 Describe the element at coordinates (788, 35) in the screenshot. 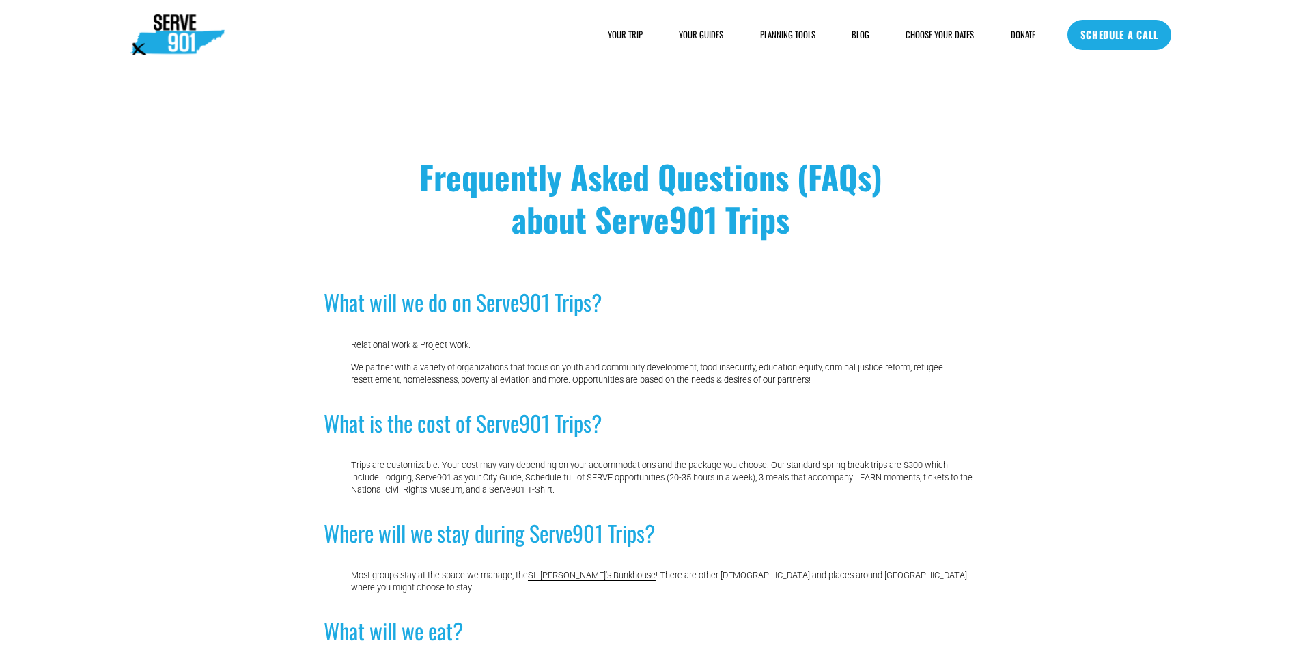

I see `span: PLANNING TOOLS` at that location.